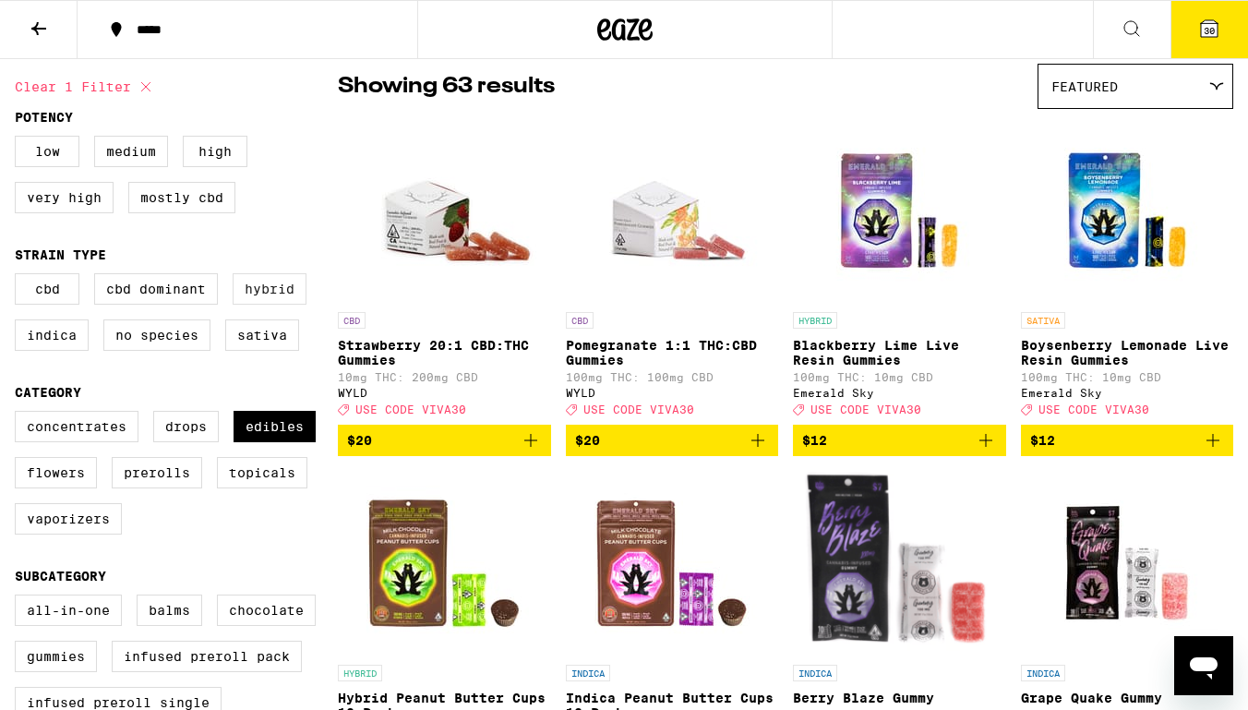 The width and height of the screenshot is (1248, 710). Describe the element at coordinates (60, 255) in the screenshot. I see `legend: Strain Type` at that location.